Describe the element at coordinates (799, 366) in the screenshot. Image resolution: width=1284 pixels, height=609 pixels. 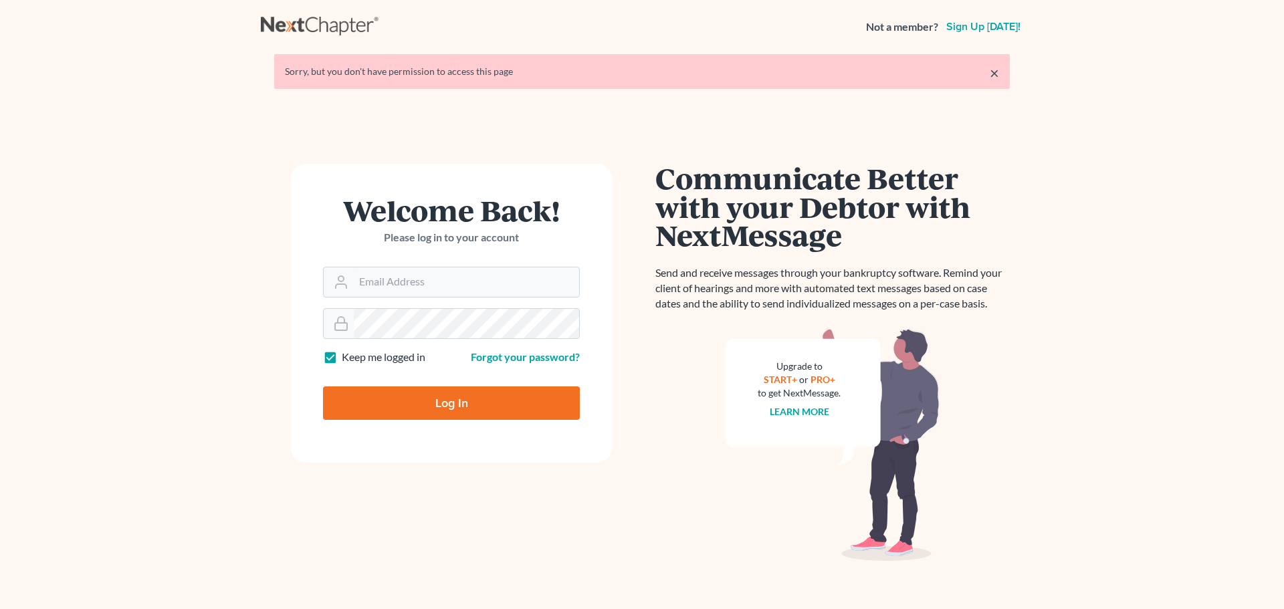
I see `div: Upgrade to` at that location.